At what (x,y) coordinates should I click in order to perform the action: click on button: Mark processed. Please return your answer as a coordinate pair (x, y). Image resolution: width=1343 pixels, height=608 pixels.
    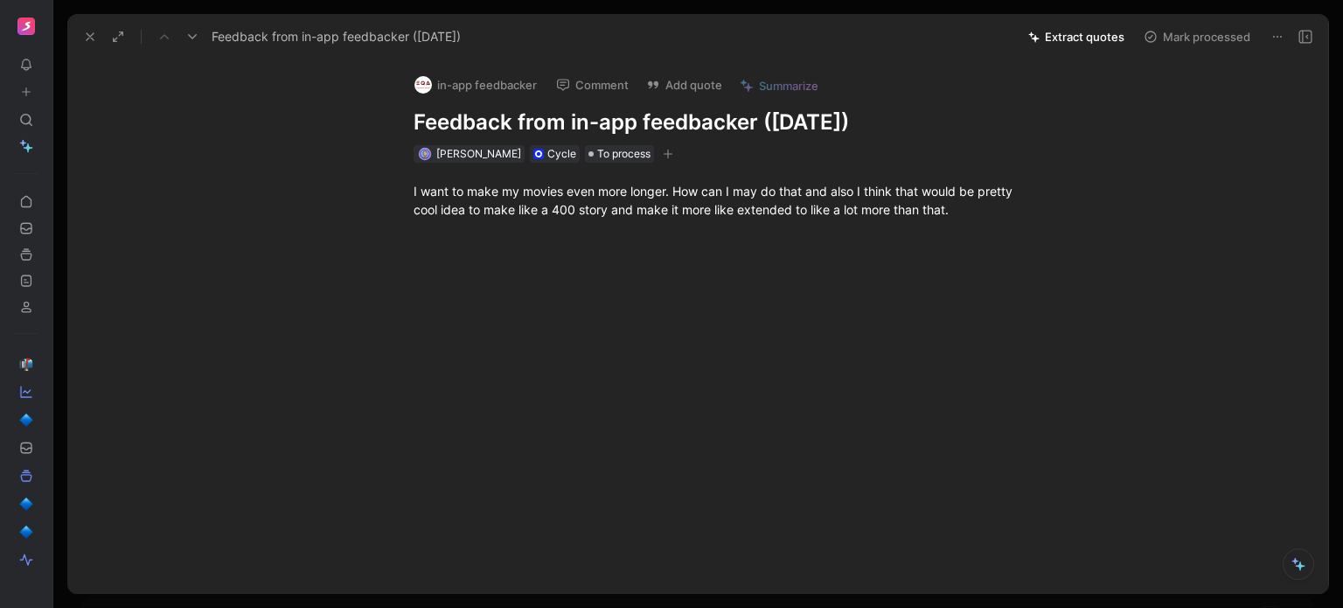
    Looking at the image, I should click on (1197, 37).